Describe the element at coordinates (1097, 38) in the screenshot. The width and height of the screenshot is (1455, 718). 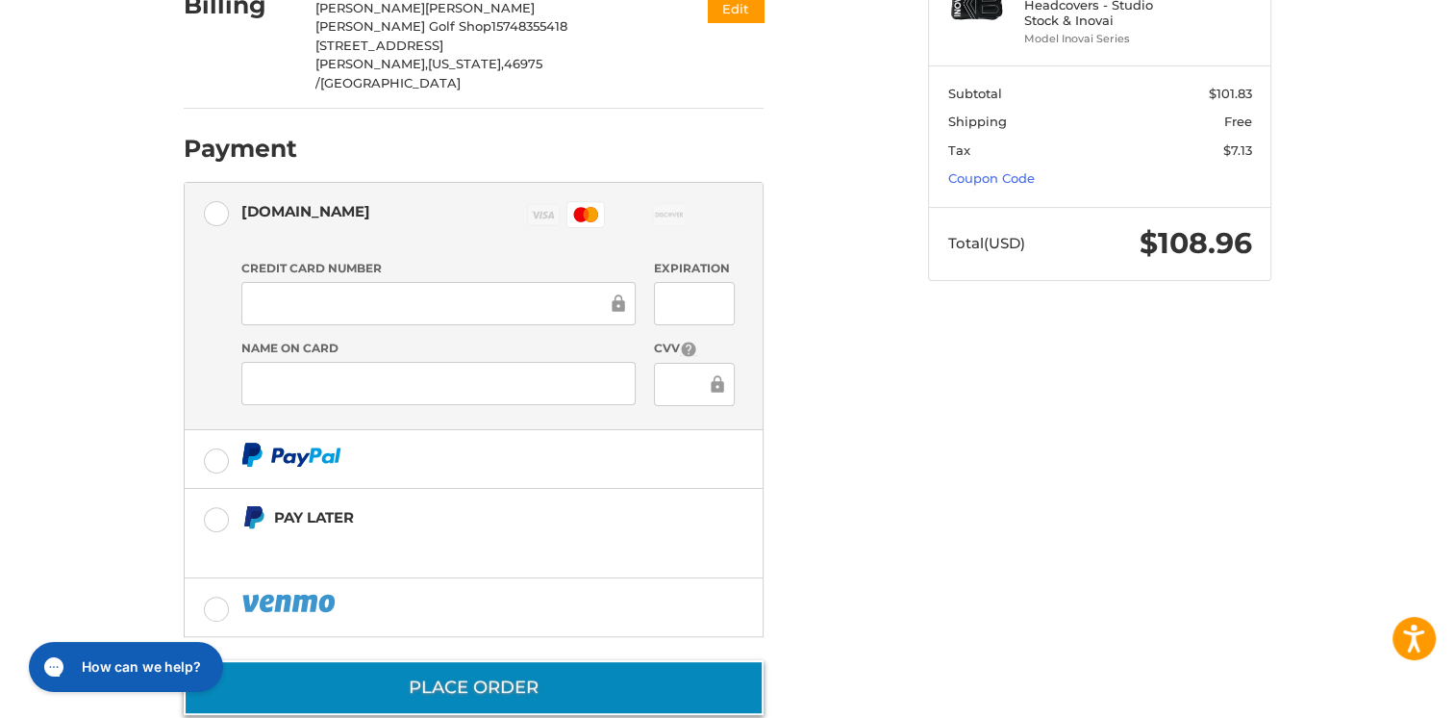
I see `li: Model Inovai Series` at that location.